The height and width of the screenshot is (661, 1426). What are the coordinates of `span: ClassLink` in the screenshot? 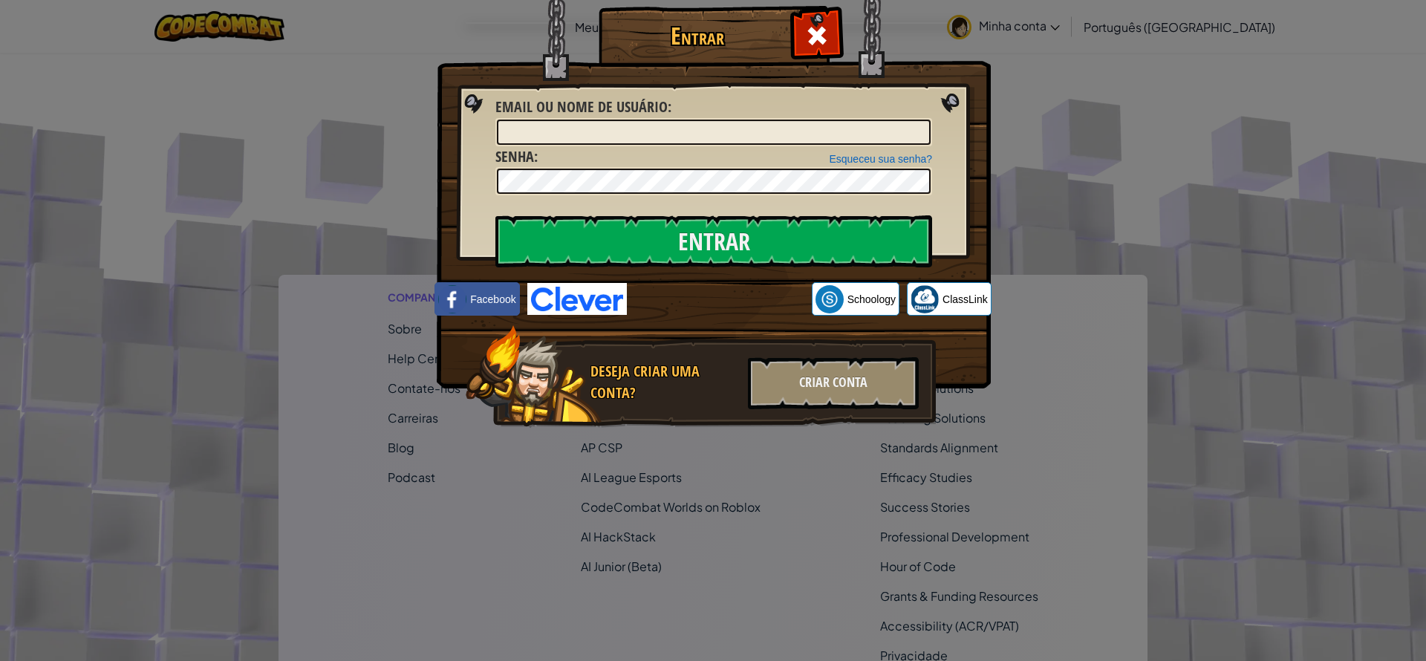 It's located at (965, 299).